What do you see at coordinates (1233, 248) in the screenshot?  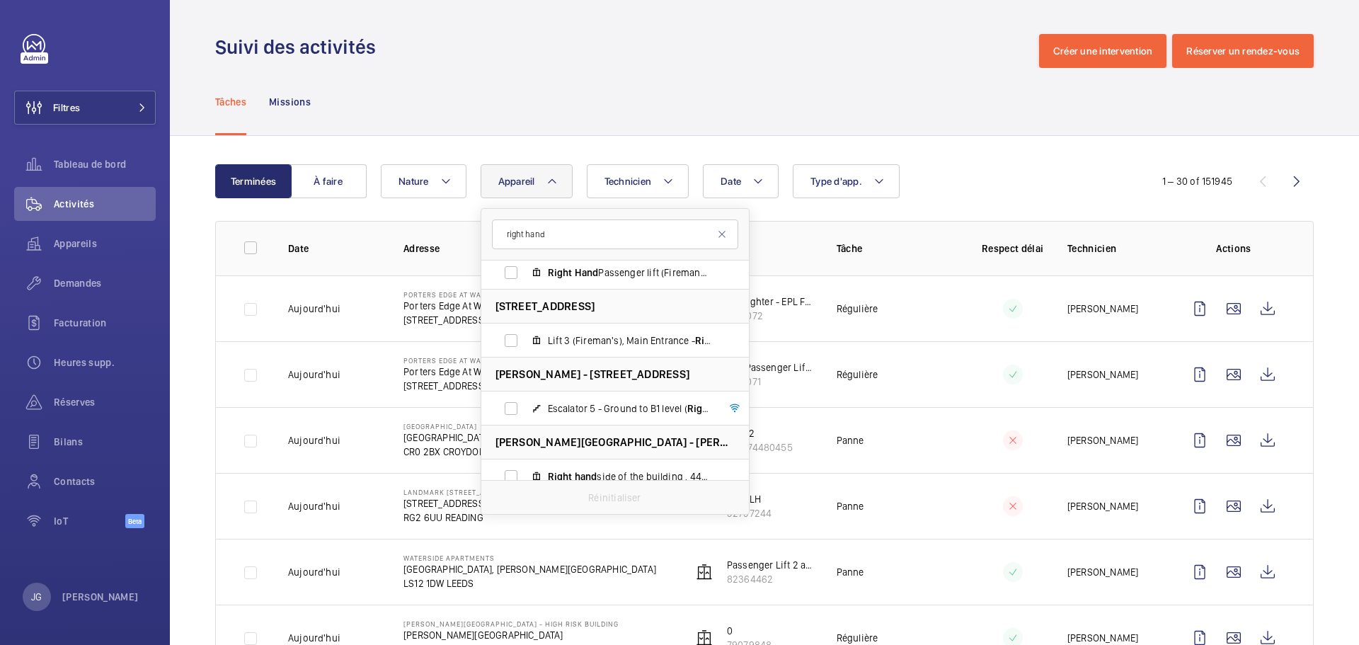 I see `p: Actions` at bounding box center [1233, 248].